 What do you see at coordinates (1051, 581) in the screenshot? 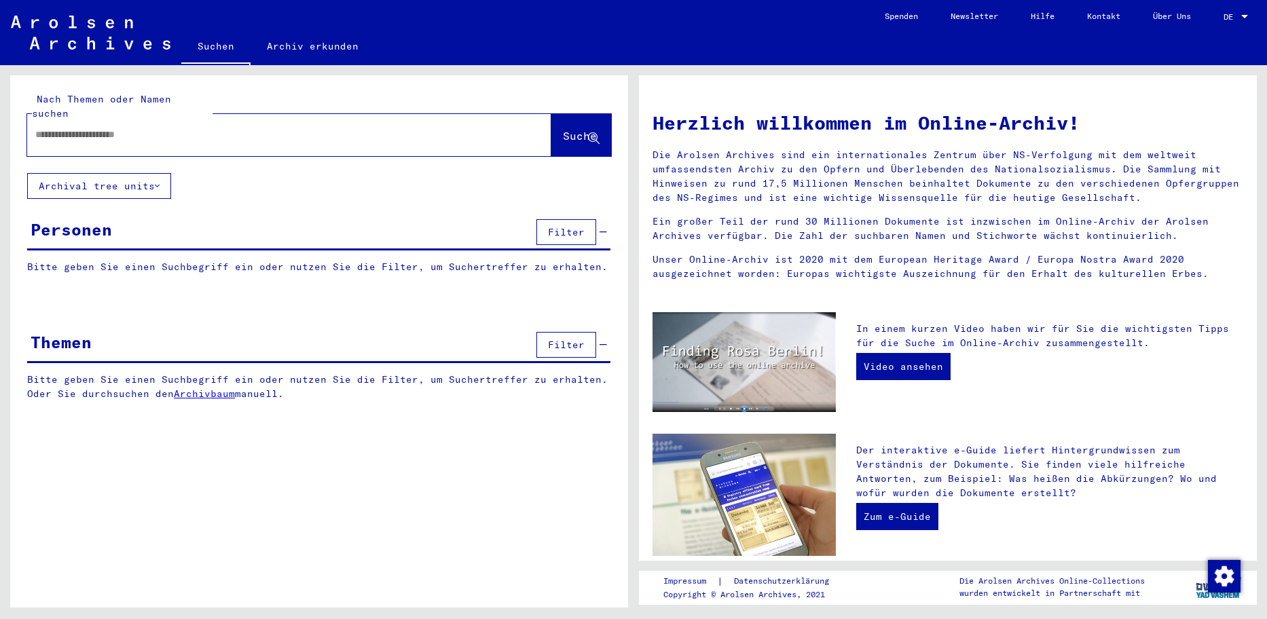
I see `p: Die Arolsen Archives Online-Collections` at bounding box center [1051, 581].